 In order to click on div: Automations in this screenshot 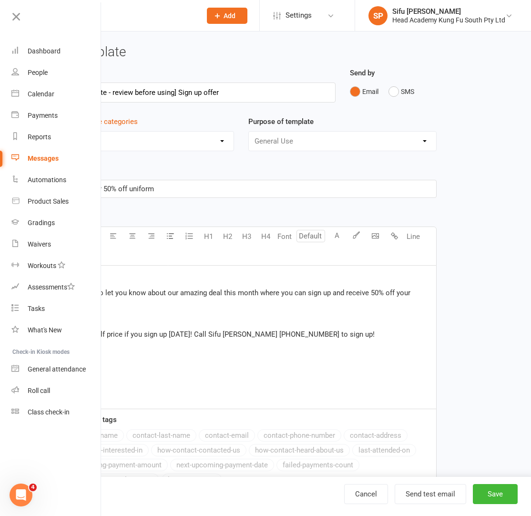, I will do `click(47, 180)`.